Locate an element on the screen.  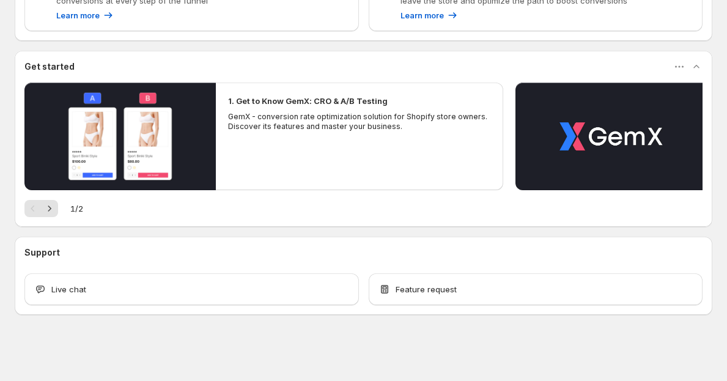
button: Next is located at coordinates (50, 209).